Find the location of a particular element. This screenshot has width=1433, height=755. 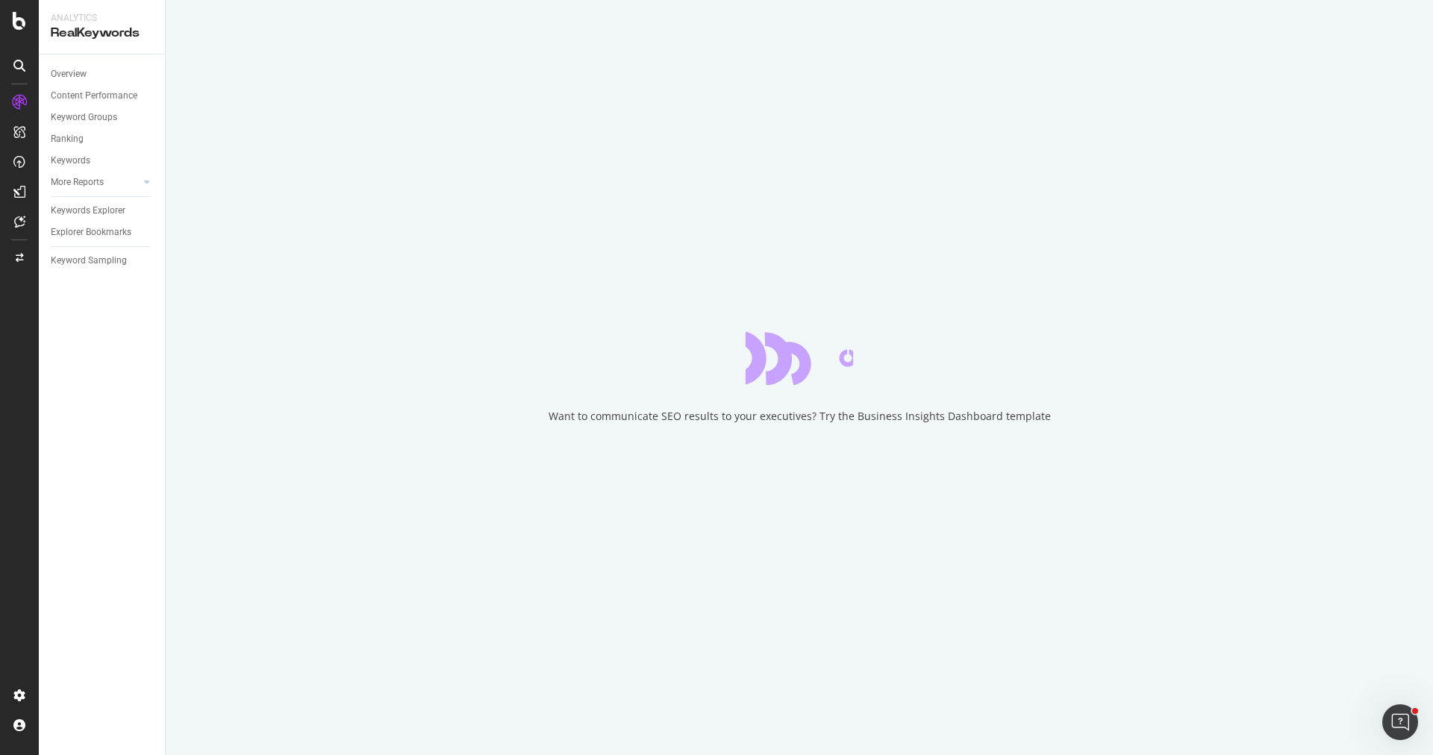

div: Analytics is located at coordinates (102, 18).